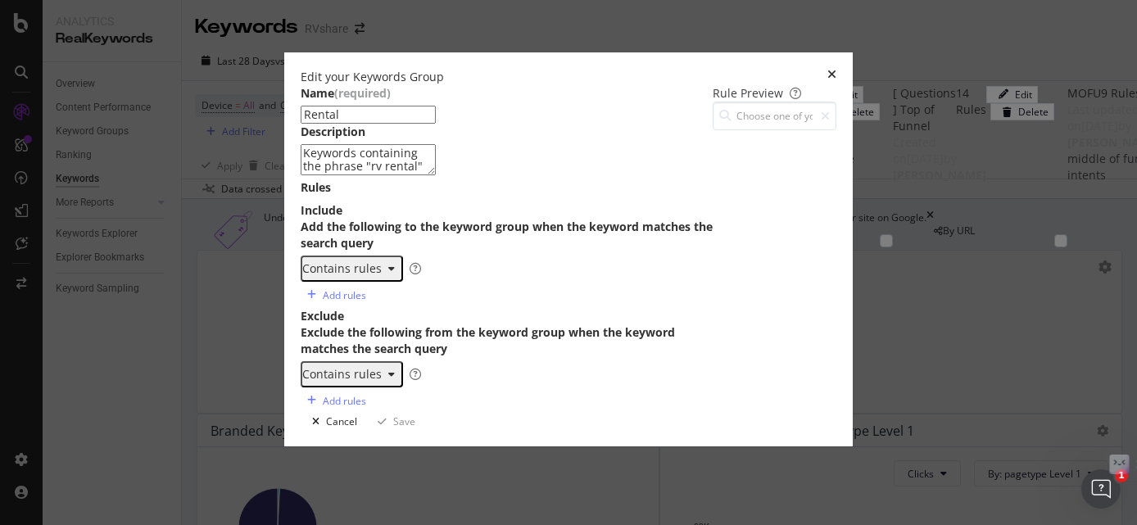 This screenshot has height=525, width=1137. Describe the element at coordinates (331, 421) in the screenshot. I see `button: Cancel` at that location.